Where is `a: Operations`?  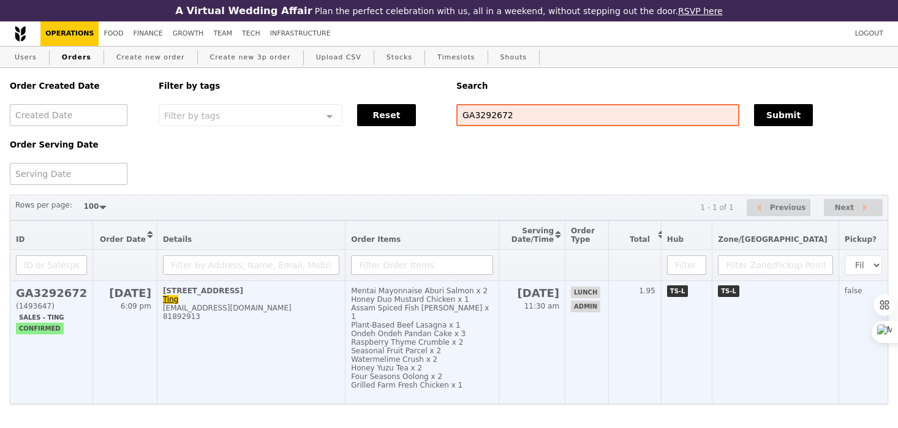 a: Operations is located at coordinates (69, 34).